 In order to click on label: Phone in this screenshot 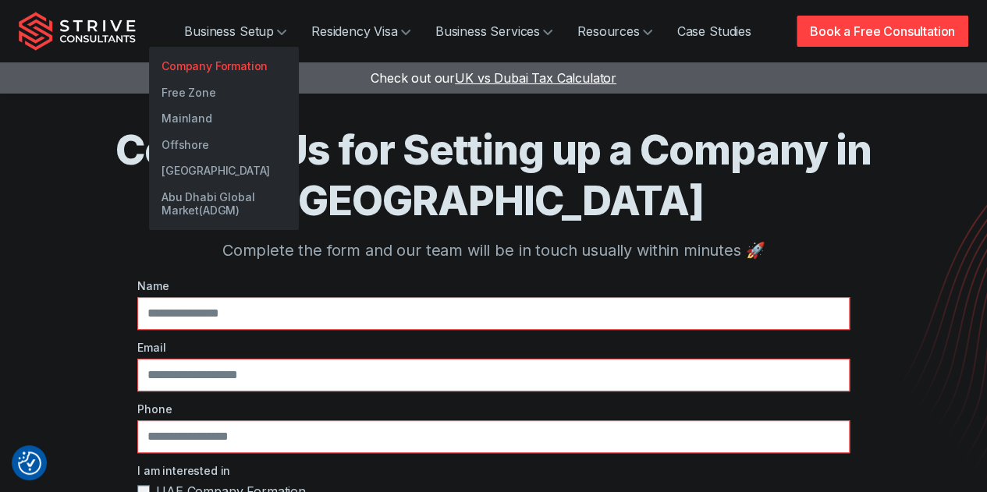, I will do `click(493, 409)`.